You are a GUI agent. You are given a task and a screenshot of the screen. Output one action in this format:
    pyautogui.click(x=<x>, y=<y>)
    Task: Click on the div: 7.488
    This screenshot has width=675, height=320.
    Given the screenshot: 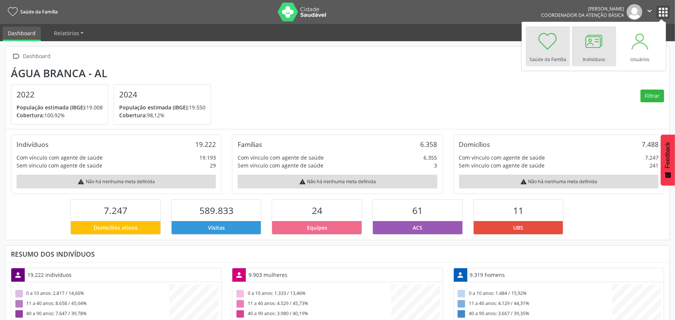 What is the action you would take?
    pyautogui.click(x=650, y=144)
    